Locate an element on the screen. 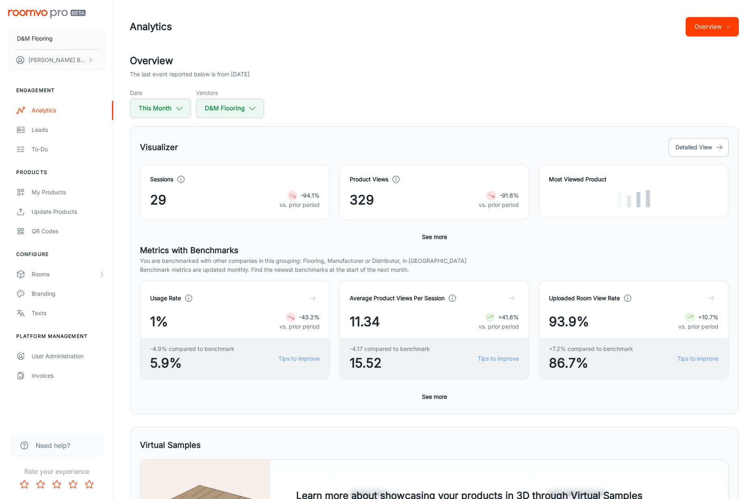  span: 5.9% is located at coordinates (192, 363).